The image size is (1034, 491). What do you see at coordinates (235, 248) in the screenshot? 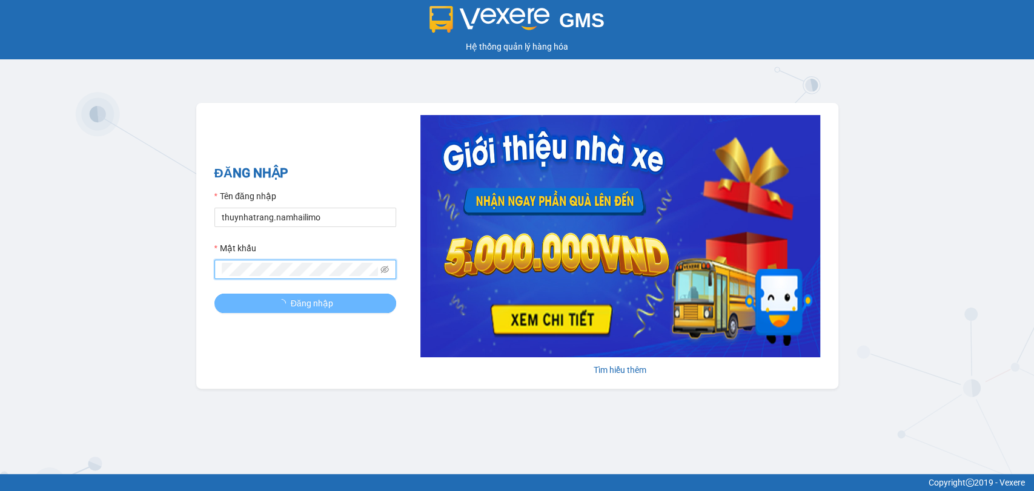
I see `label: Mật khẩu` at bounding box center [235, 248].